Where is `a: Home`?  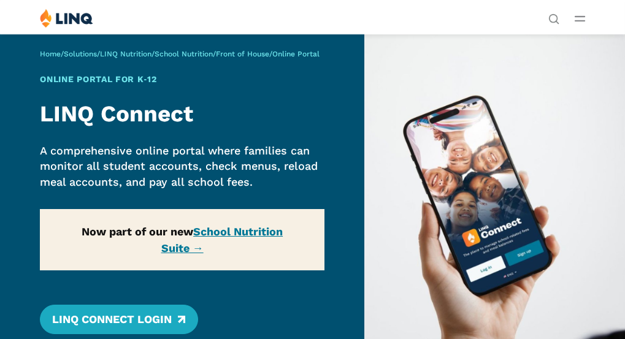 a: Home is located at coordinates (50, 54).